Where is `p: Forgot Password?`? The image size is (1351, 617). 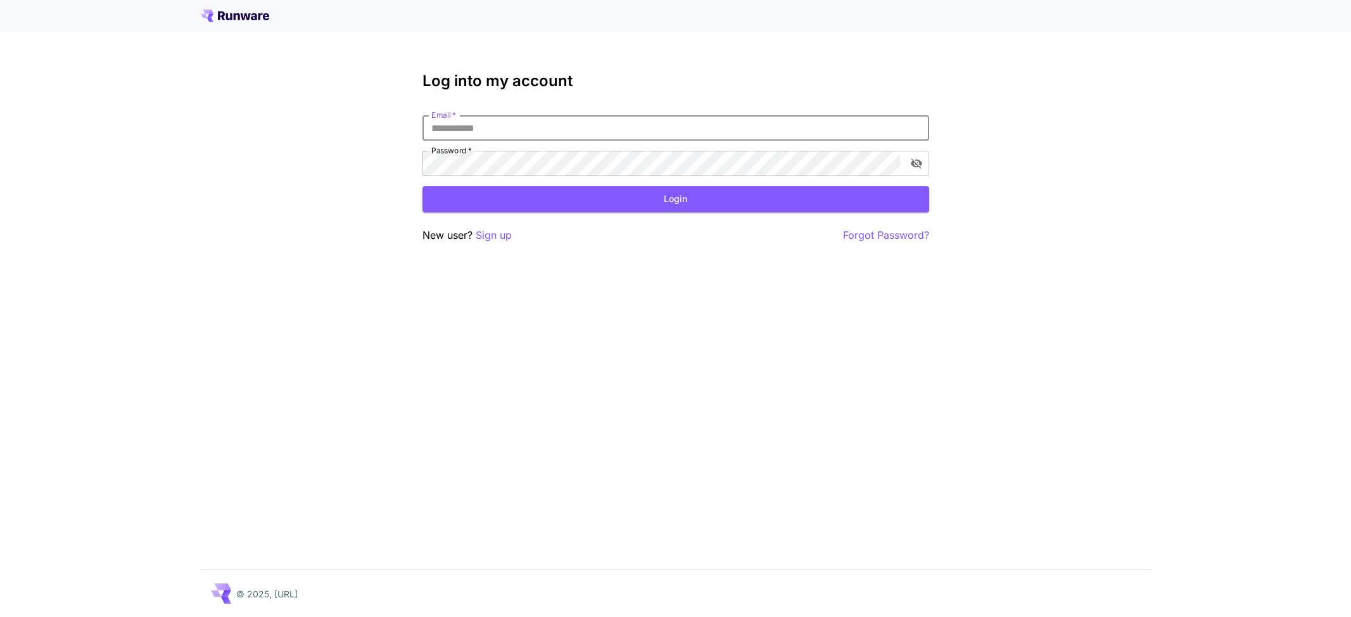 p: Forgot Password? is located at coordinates (886, 235).